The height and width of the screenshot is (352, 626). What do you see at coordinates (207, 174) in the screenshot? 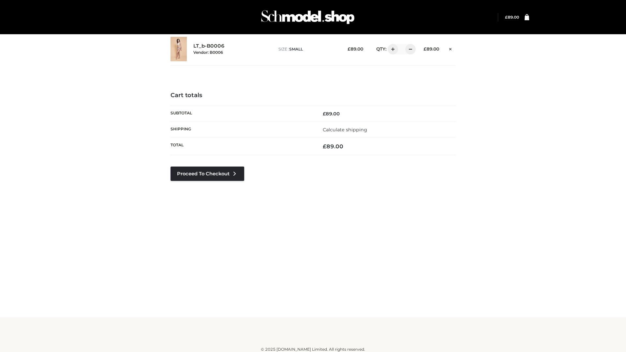
I see `a: Proceed to Checkout` at bounding box center [207, 174].